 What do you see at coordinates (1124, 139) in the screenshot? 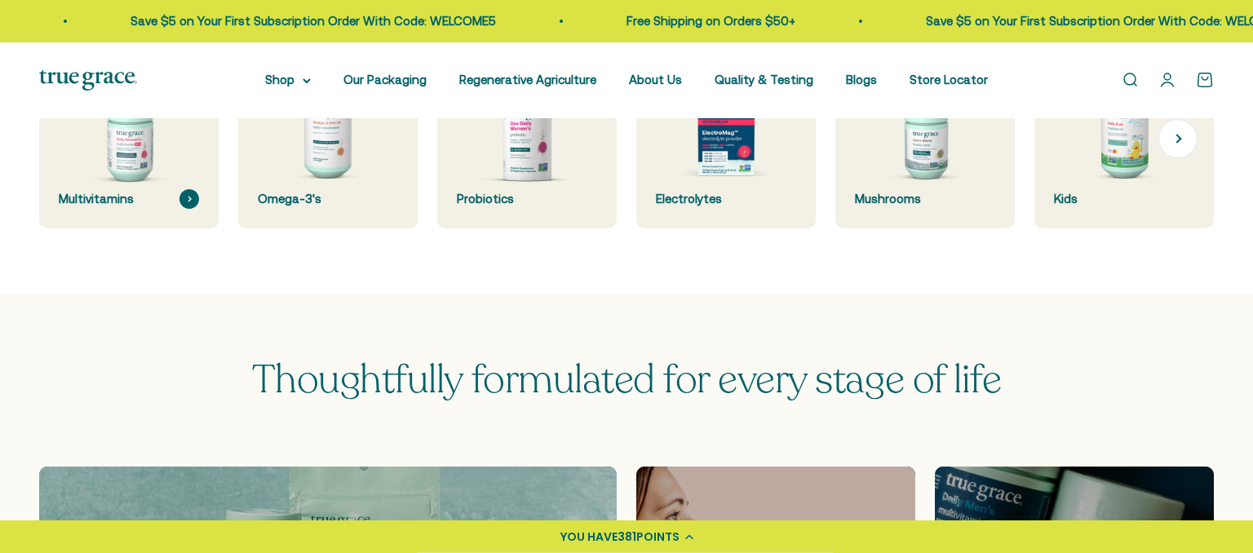
I see `a: Kids` at bounding box center [1124, 139].